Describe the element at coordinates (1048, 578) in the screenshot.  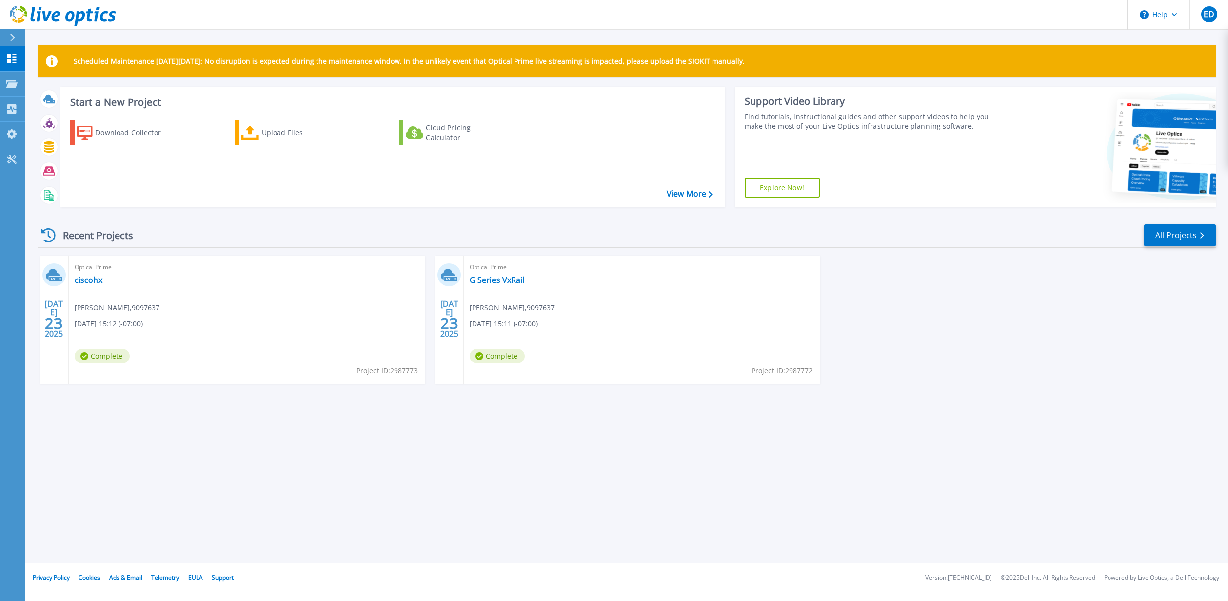
I see `li: © 2025 Dell Inc. All Rights Reserved` at that location.